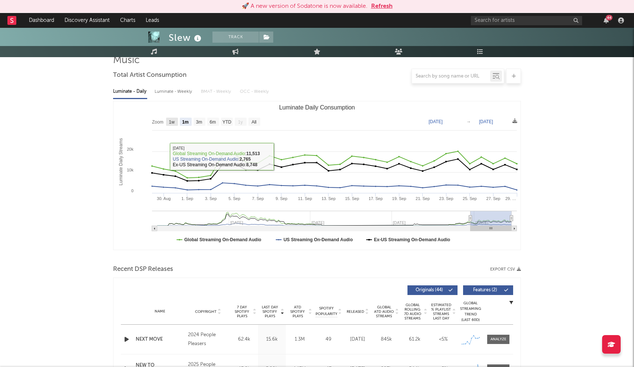 The image size is (634, 367). Describe the element at coordinates (258, 198) in the screenshot. I see `text: 7. Sep` at that location.